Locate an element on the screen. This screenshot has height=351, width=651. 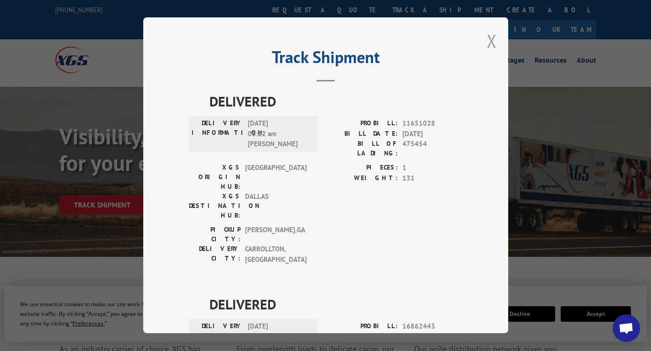
label: XGS ORIGIN HUB: is located at coordinates (215, 177).